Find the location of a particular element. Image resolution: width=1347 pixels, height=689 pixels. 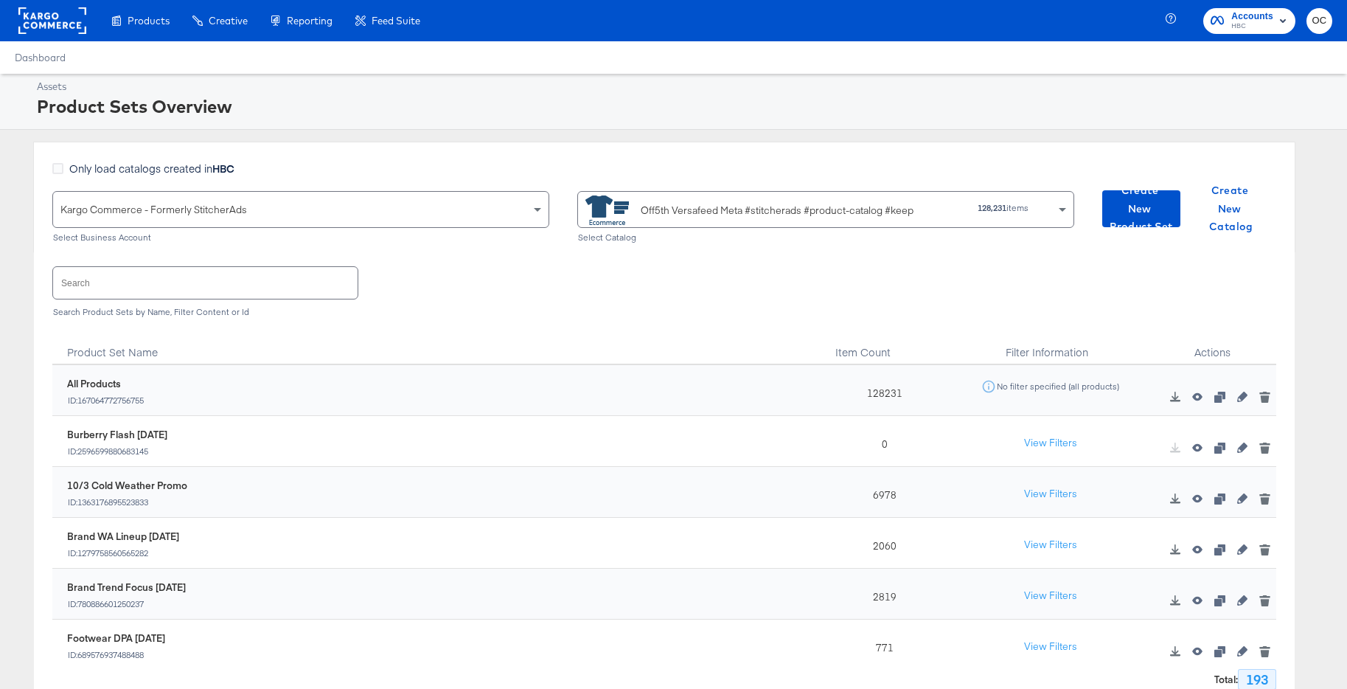

div: Item Count is located at coordinates (881, 347).